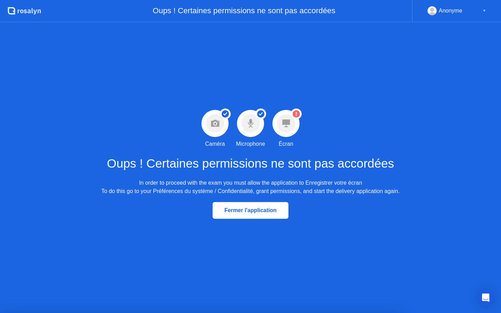  I want to click on h1: Oups ! Certaines permissions ne sont pas accordées, so click(250, 164).